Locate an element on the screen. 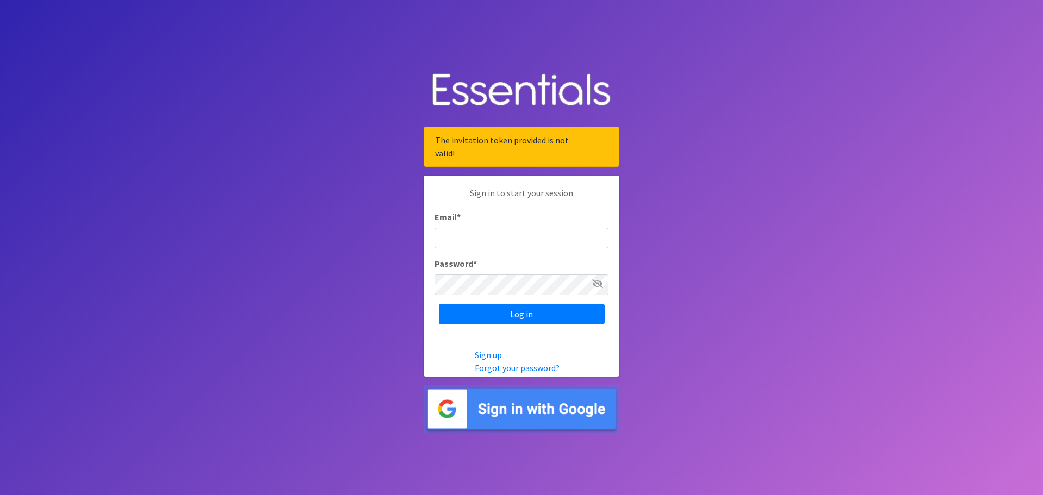 This screenshot has width=1043, height=495. label: Password is located at coordinates (456, 263).